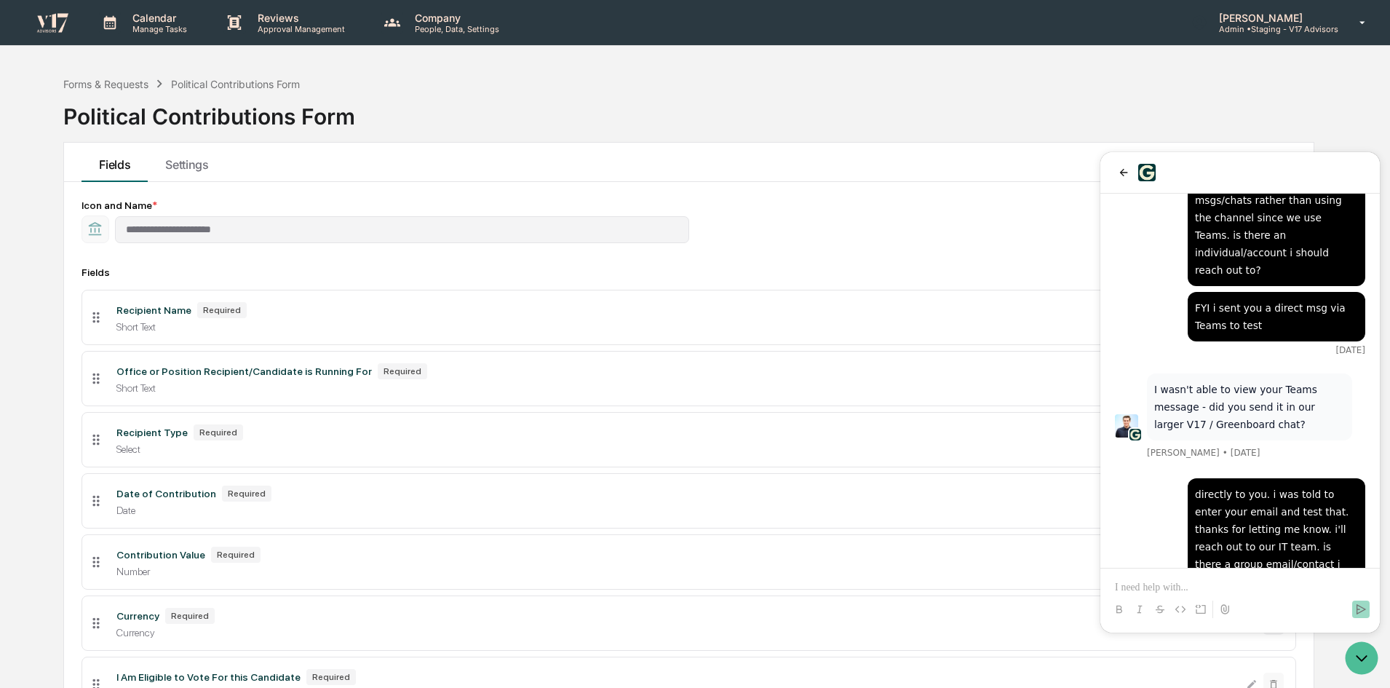  I want to click on div: Number, so click(676, 571).